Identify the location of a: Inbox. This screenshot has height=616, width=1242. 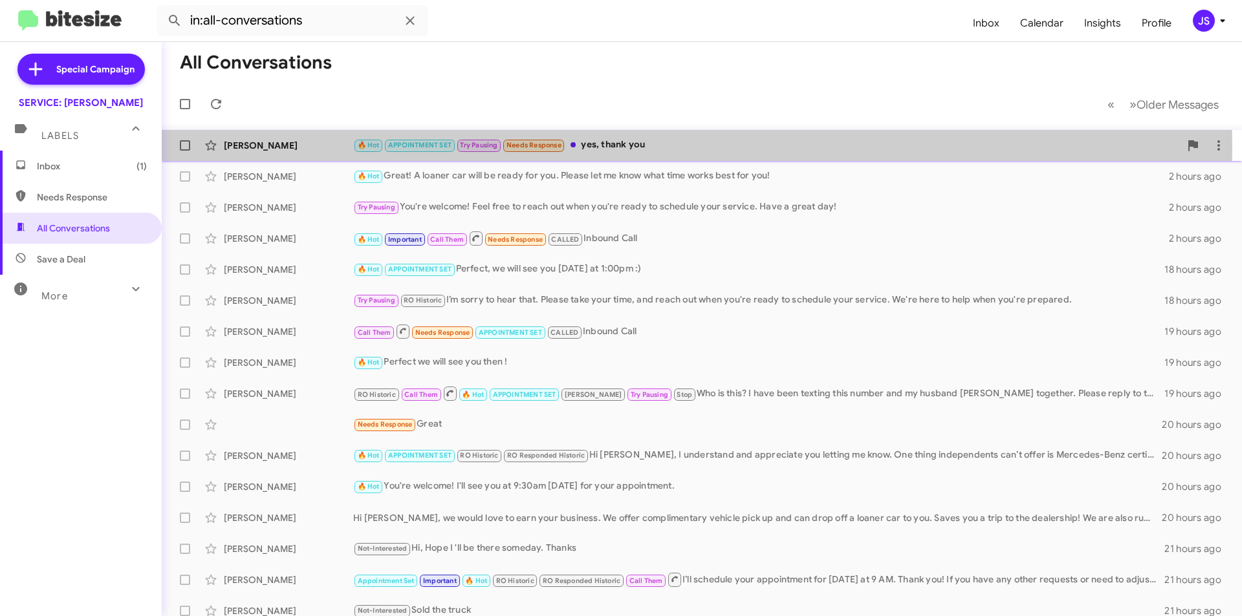
(985, 23).